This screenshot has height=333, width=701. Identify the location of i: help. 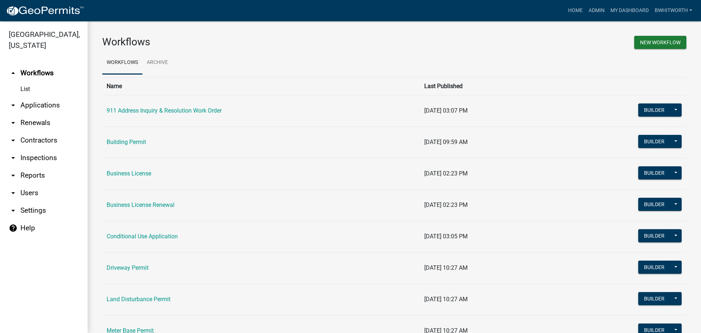
(13, 228).